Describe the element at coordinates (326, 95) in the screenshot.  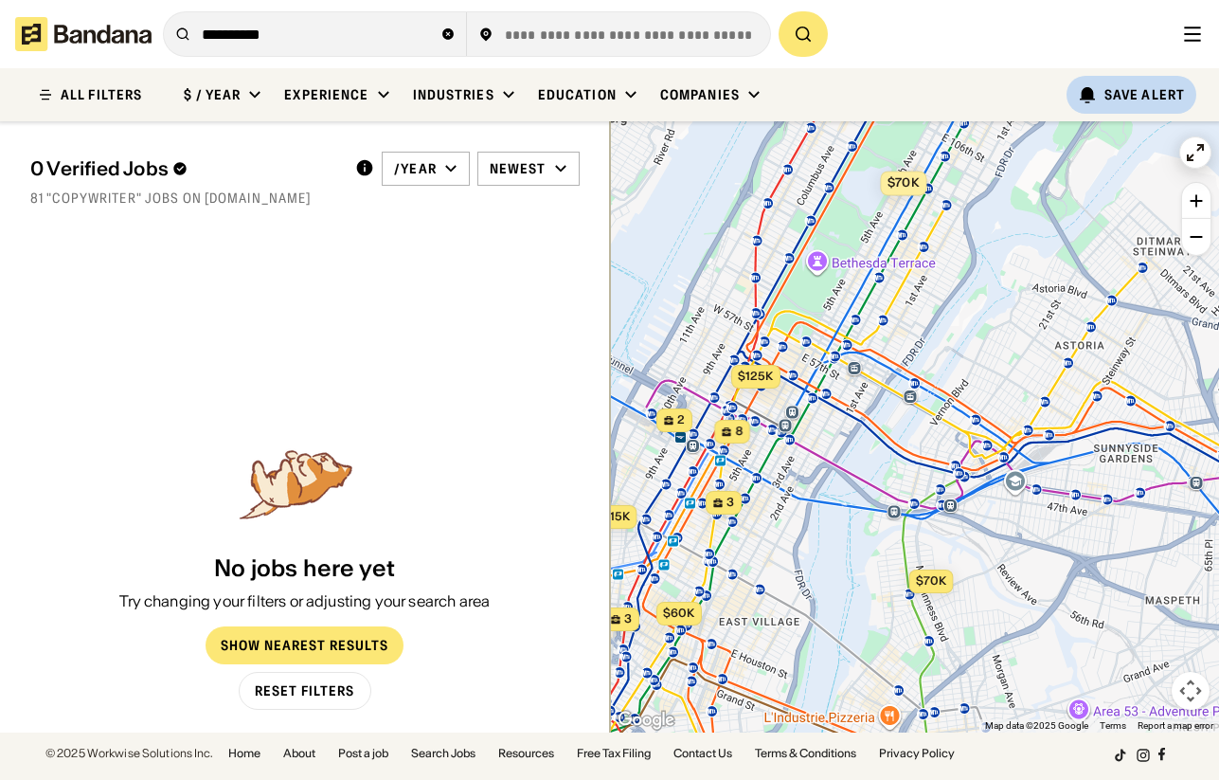
I see `div: Experience` at that location.